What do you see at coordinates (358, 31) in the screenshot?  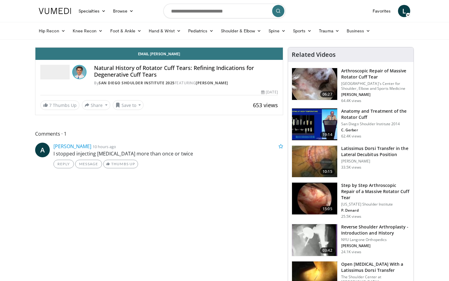 I see `a: Business` at bounding box center [358, 31].